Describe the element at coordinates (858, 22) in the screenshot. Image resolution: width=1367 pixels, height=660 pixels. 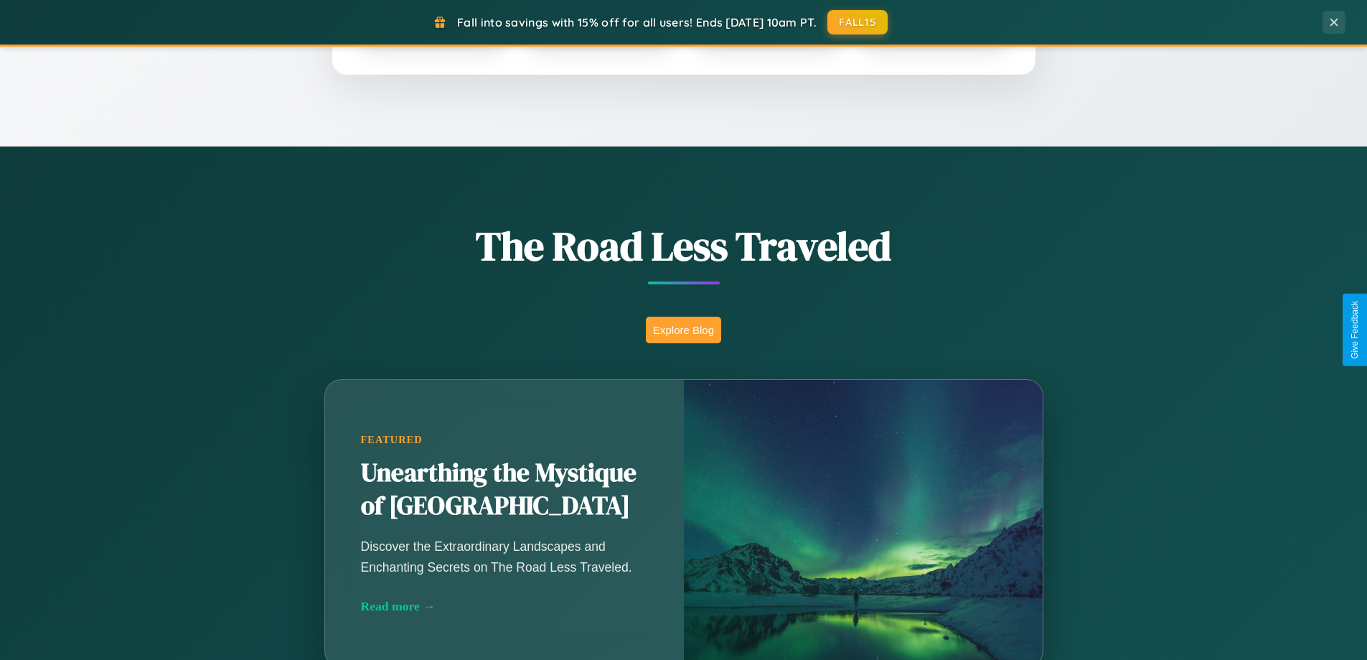
I see `button: FALL15` at that location.